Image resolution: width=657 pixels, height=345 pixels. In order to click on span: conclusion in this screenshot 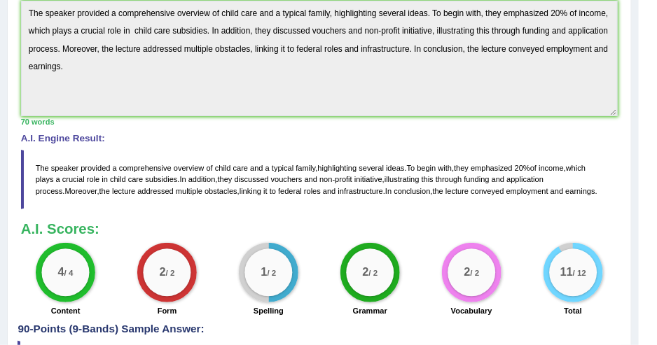, I will do `click(412, 191)`.